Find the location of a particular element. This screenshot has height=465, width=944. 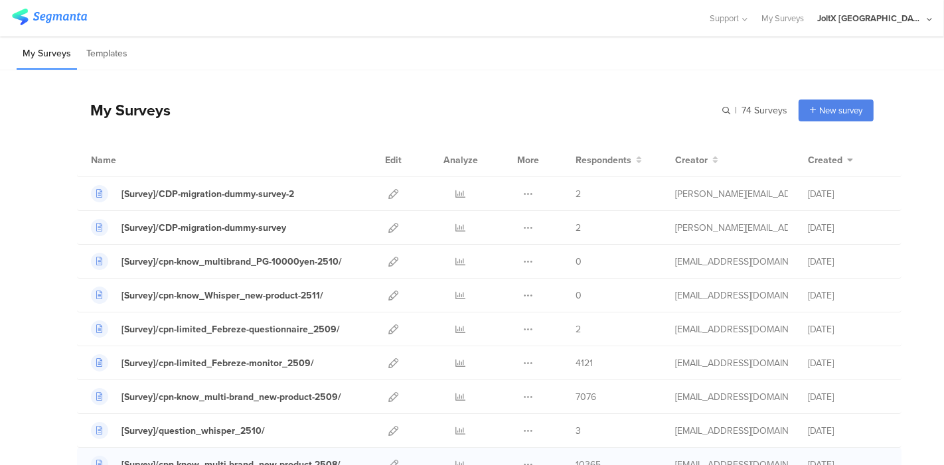

li: Templates is located at coordinates (107, 54).